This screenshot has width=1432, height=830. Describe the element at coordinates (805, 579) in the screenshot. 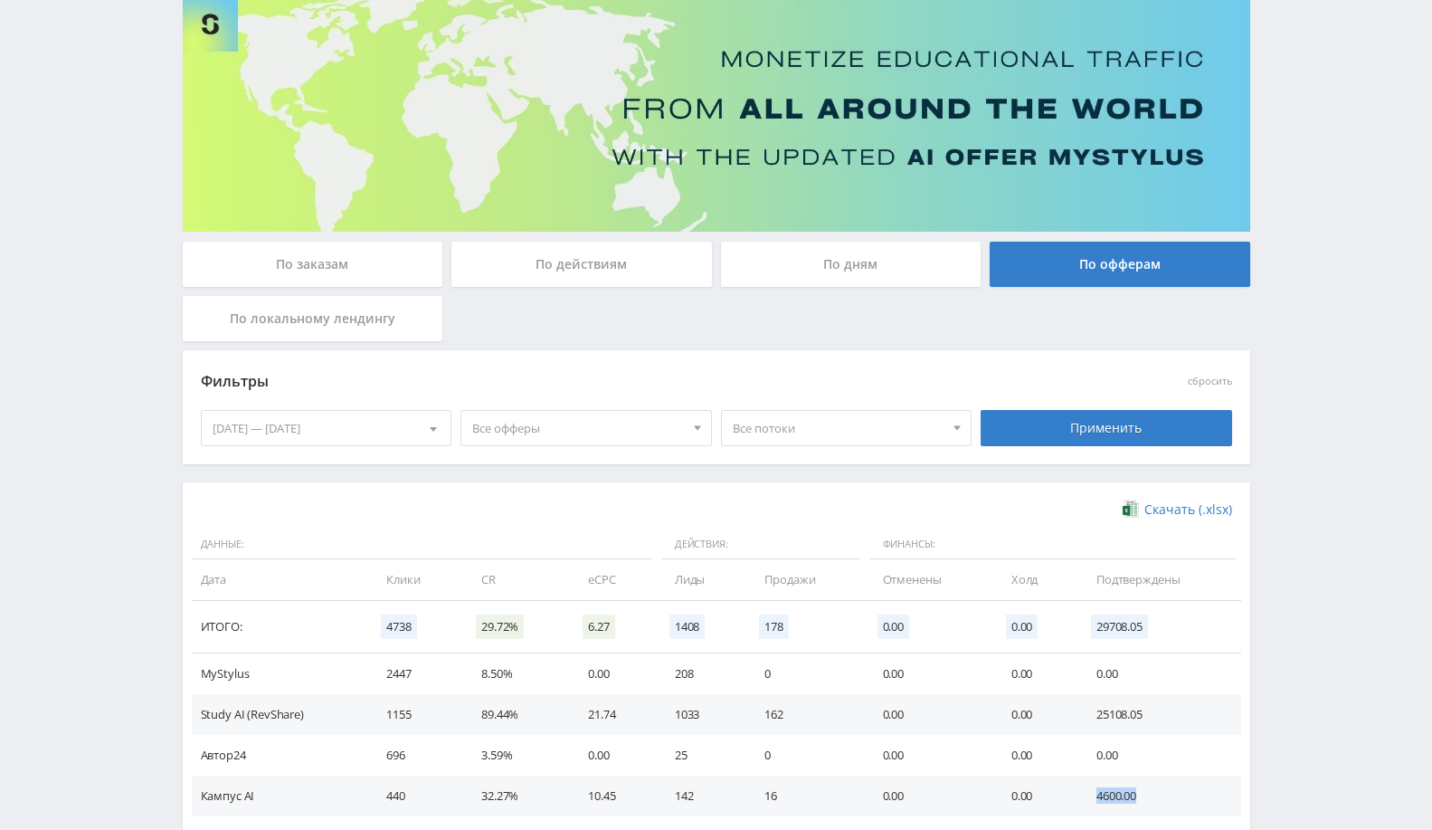

I see `td: Продажи` at that location.